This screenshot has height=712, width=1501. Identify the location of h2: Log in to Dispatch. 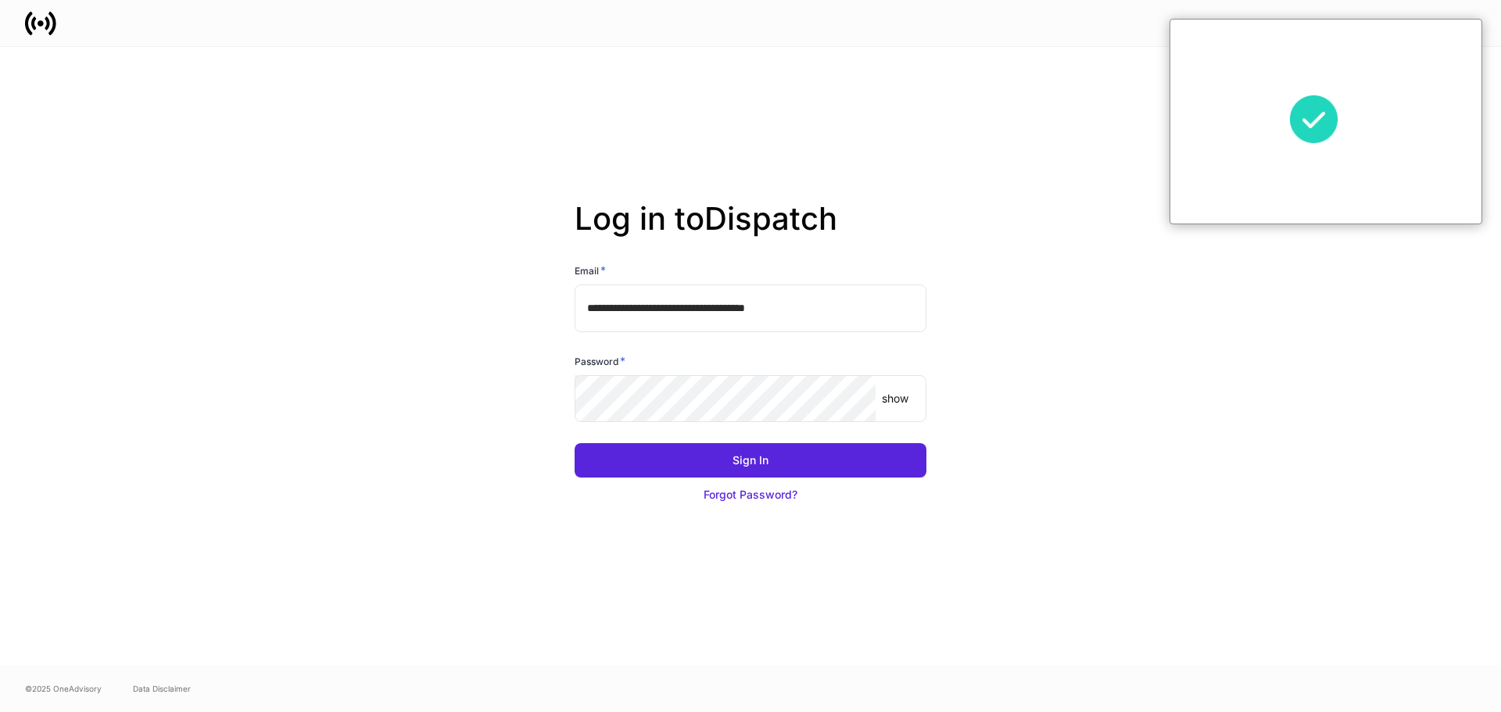
(751, 231).